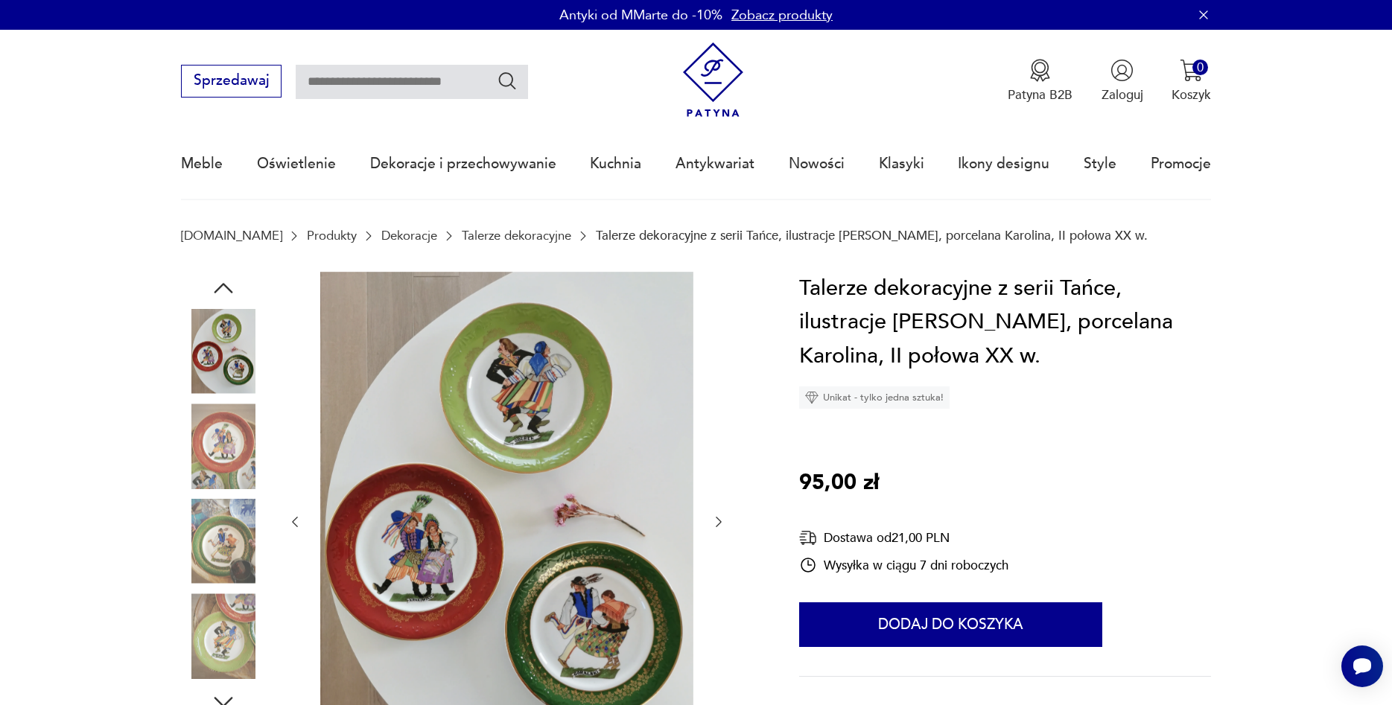 The width and height of the screenshot is (1392, 705). What do you see at coordinates (901, 164) in the screenshot?
I see `a: Klasyki` at bounding box center [901, 164].